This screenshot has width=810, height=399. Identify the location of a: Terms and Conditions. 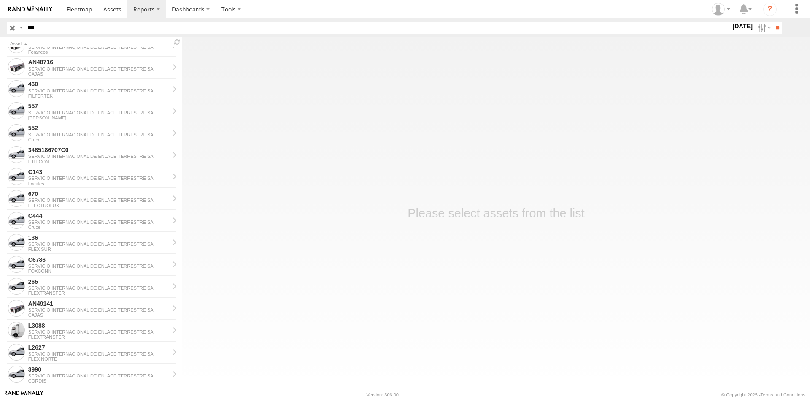
(783, 394).